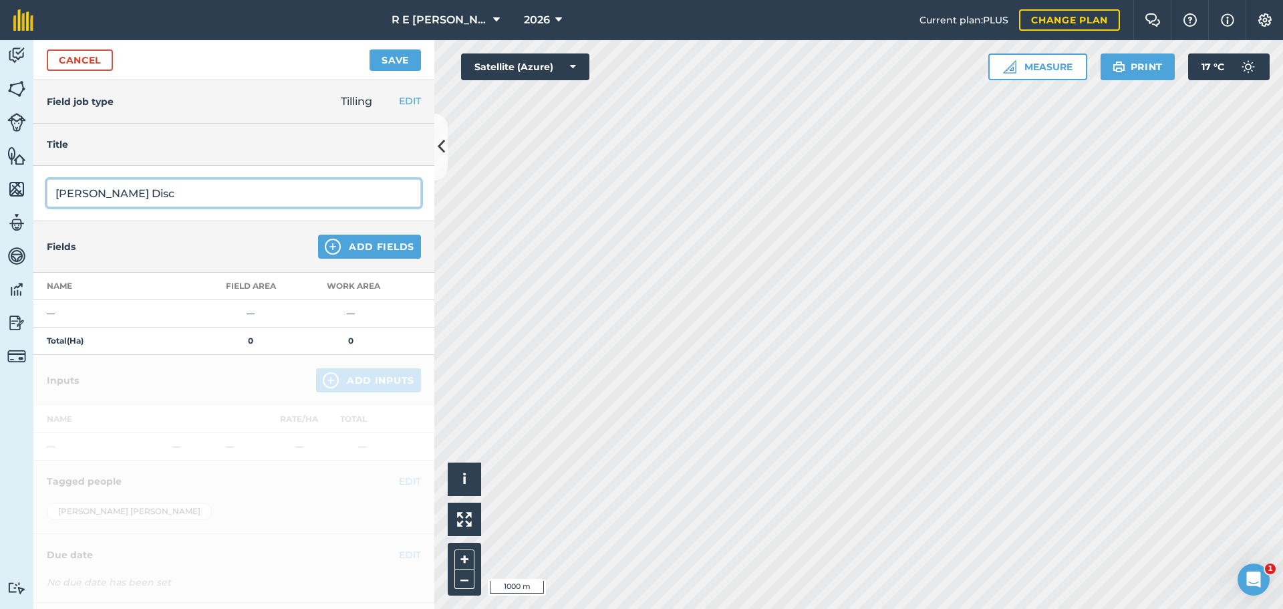  What do you see at coordinates (1069, 20) in the screenshot?
I see `a: Change plan` at bounding box center [1069, 20].